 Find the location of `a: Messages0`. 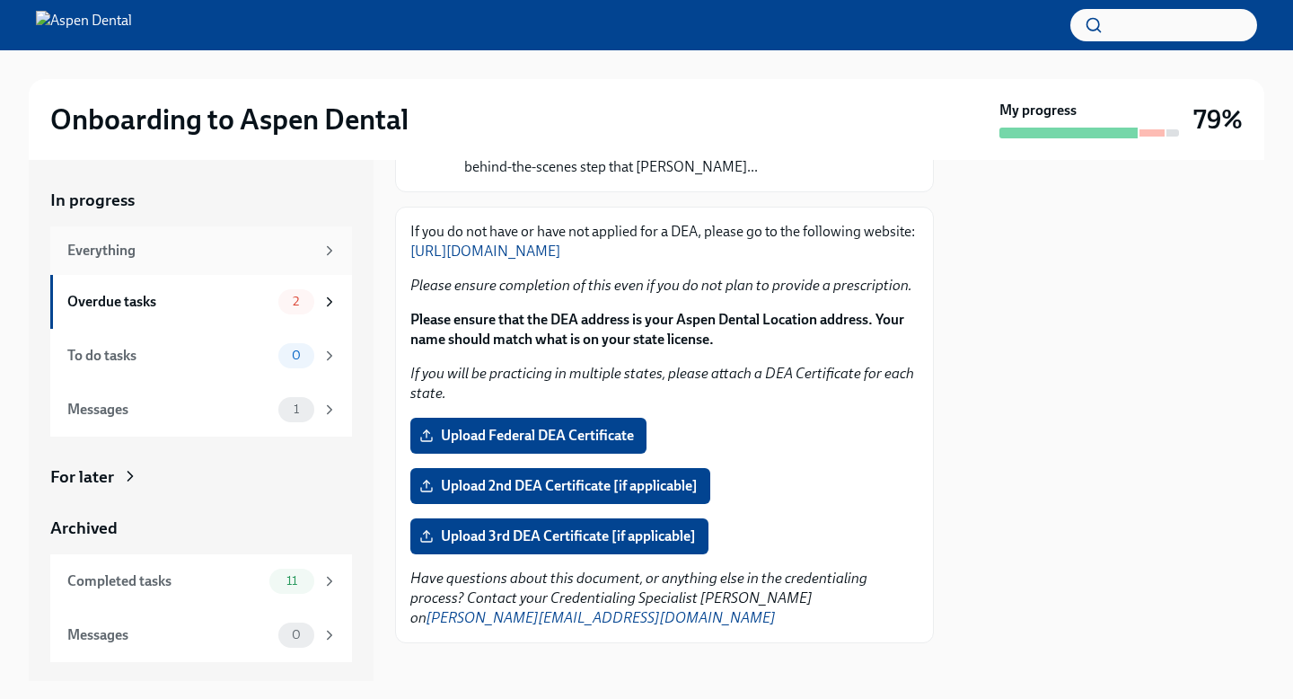

a: Messages0 is located at coordinates (201, 635).